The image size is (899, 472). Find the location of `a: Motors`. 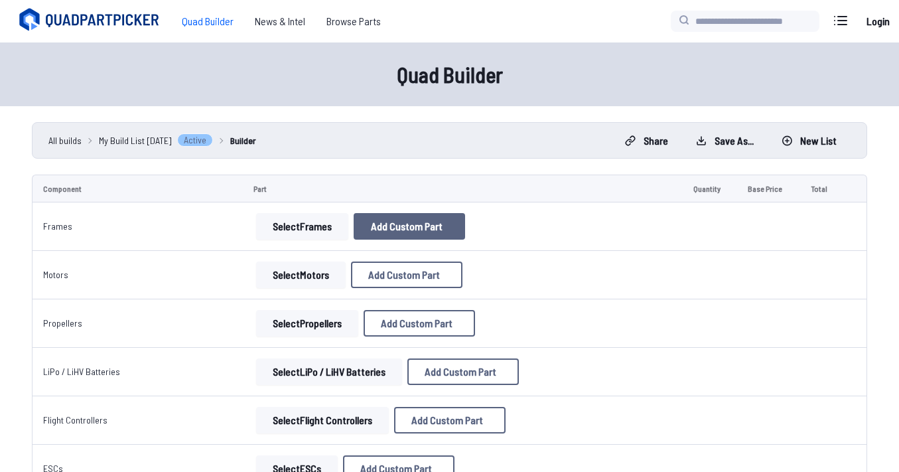

a: Motors is located at coordinates (56, 274).